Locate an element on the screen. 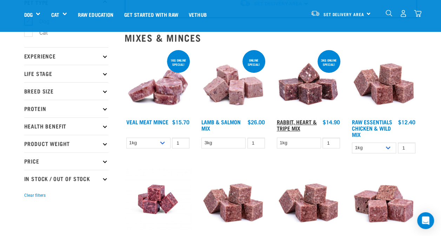  img: 1113 RE Venison Mix 01 is located at coordinates (383, 199).